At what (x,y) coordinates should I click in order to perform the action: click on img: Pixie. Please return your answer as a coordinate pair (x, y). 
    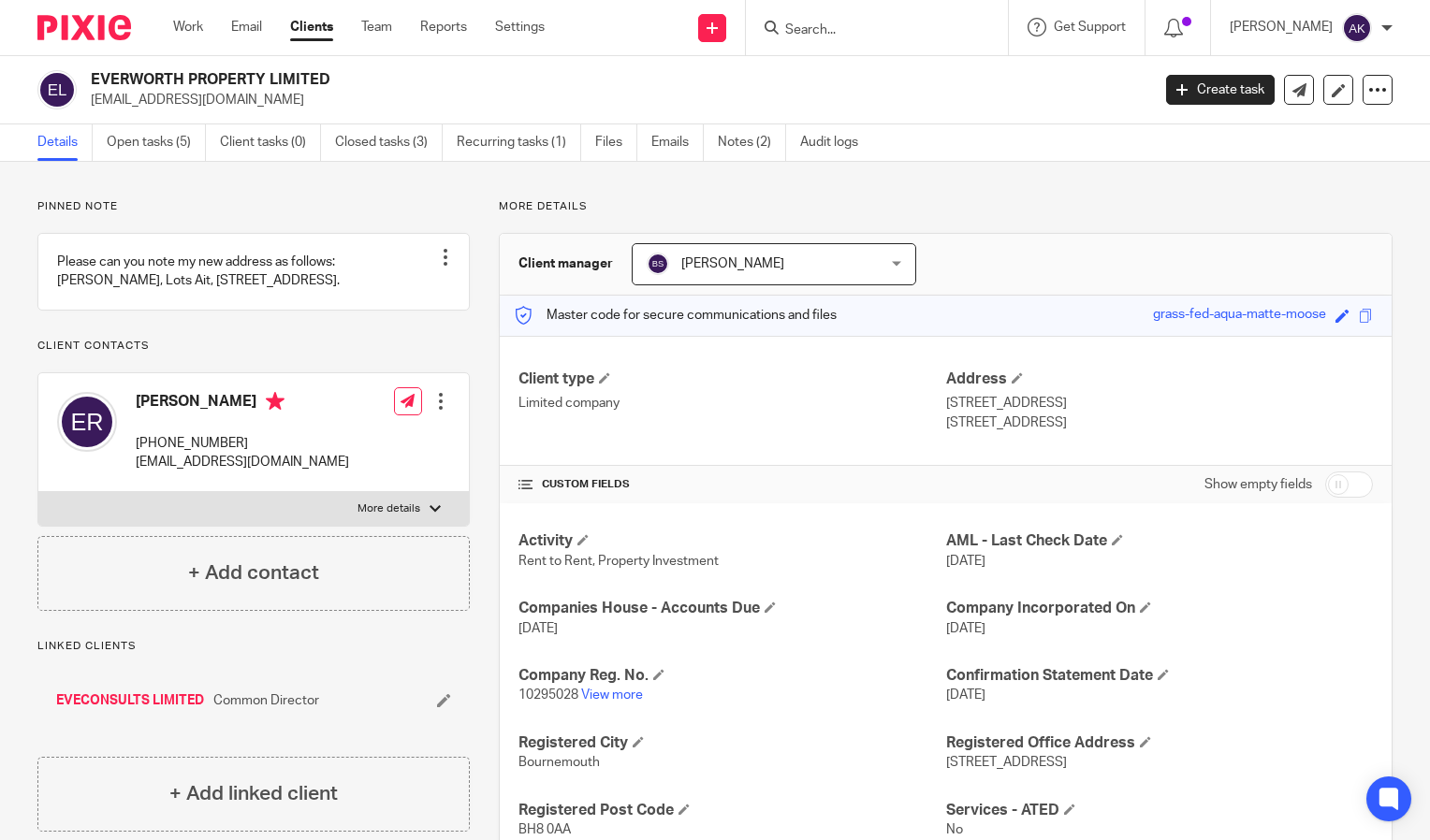
    Looking at the image, I should click on (85, 28).